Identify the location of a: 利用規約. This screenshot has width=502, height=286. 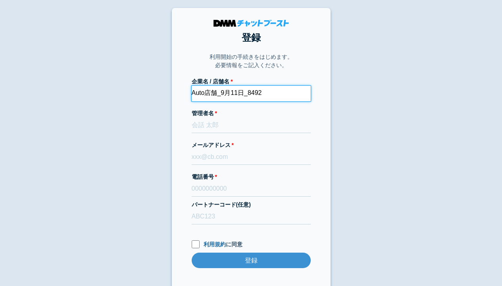
(215, 244).